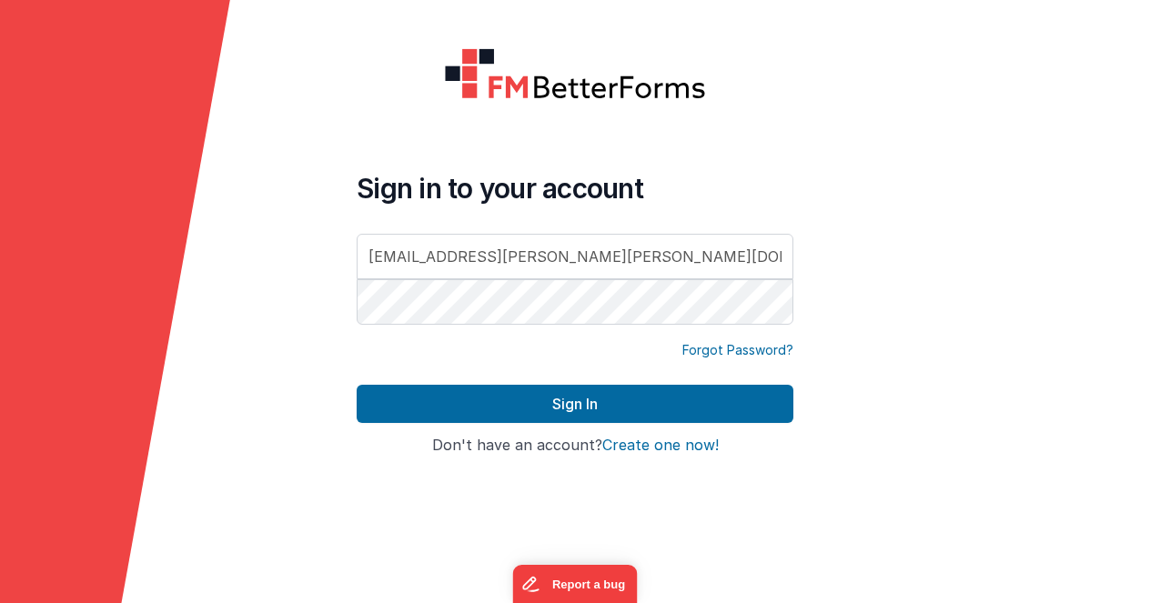 This screenshot has width=1150, height=603. What do you see at coordinates (575, 404) in the screenshot?
I see `button: Sign In` at bounding box center [575, 404].